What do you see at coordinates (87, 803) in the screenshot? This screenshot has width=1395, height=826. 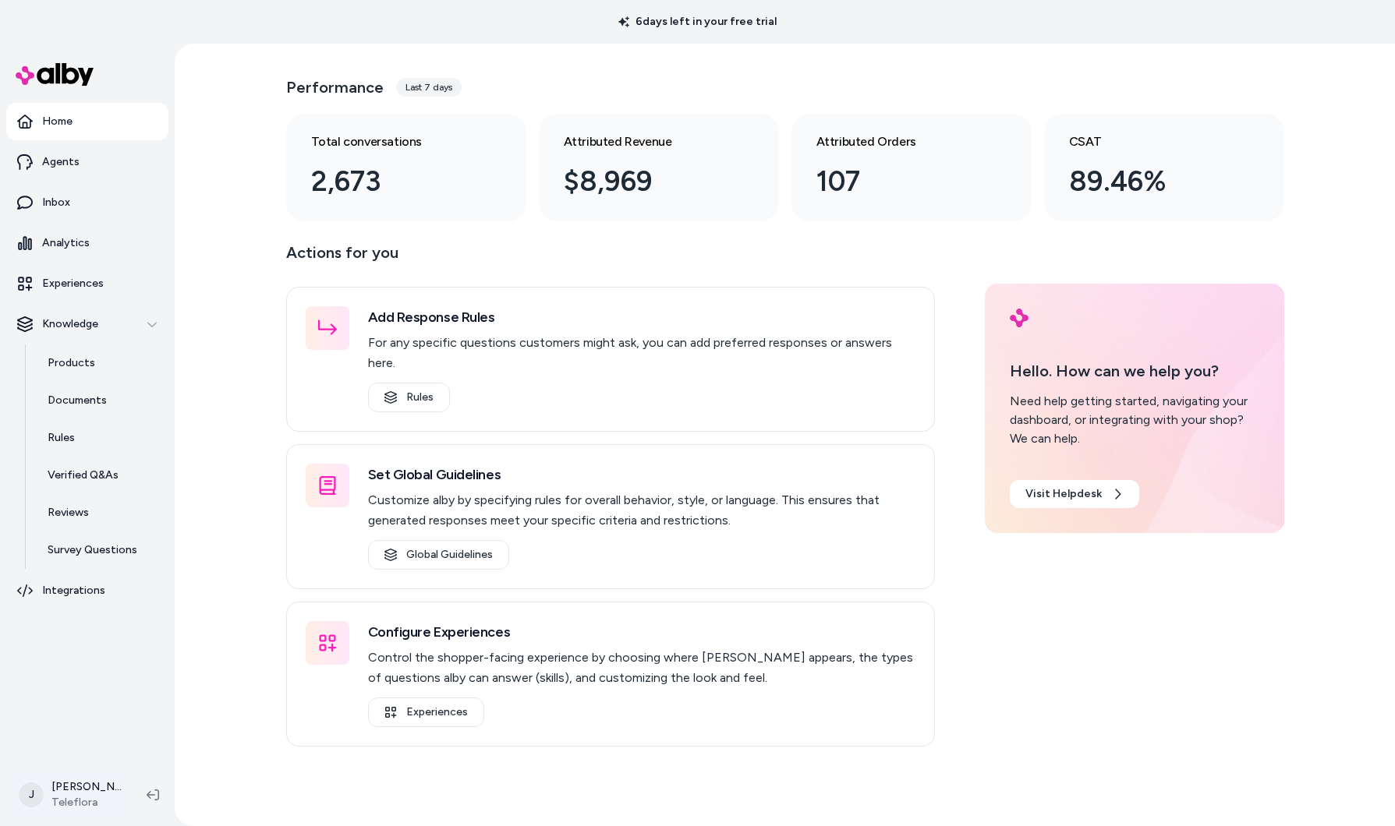 I see `span: Teleflora` at bounding box center [87, 803].